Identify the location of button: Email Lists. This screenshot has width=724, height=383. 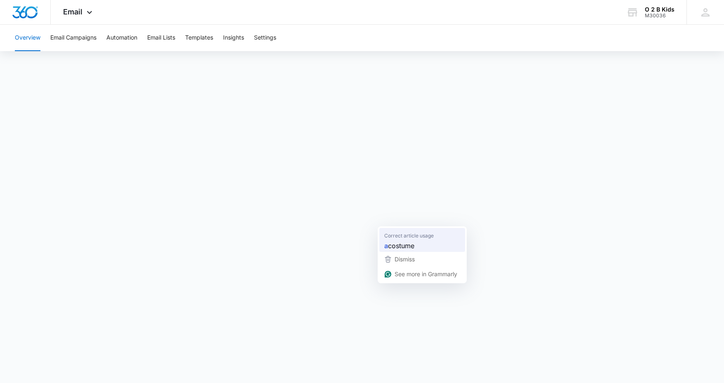
(161, 38).